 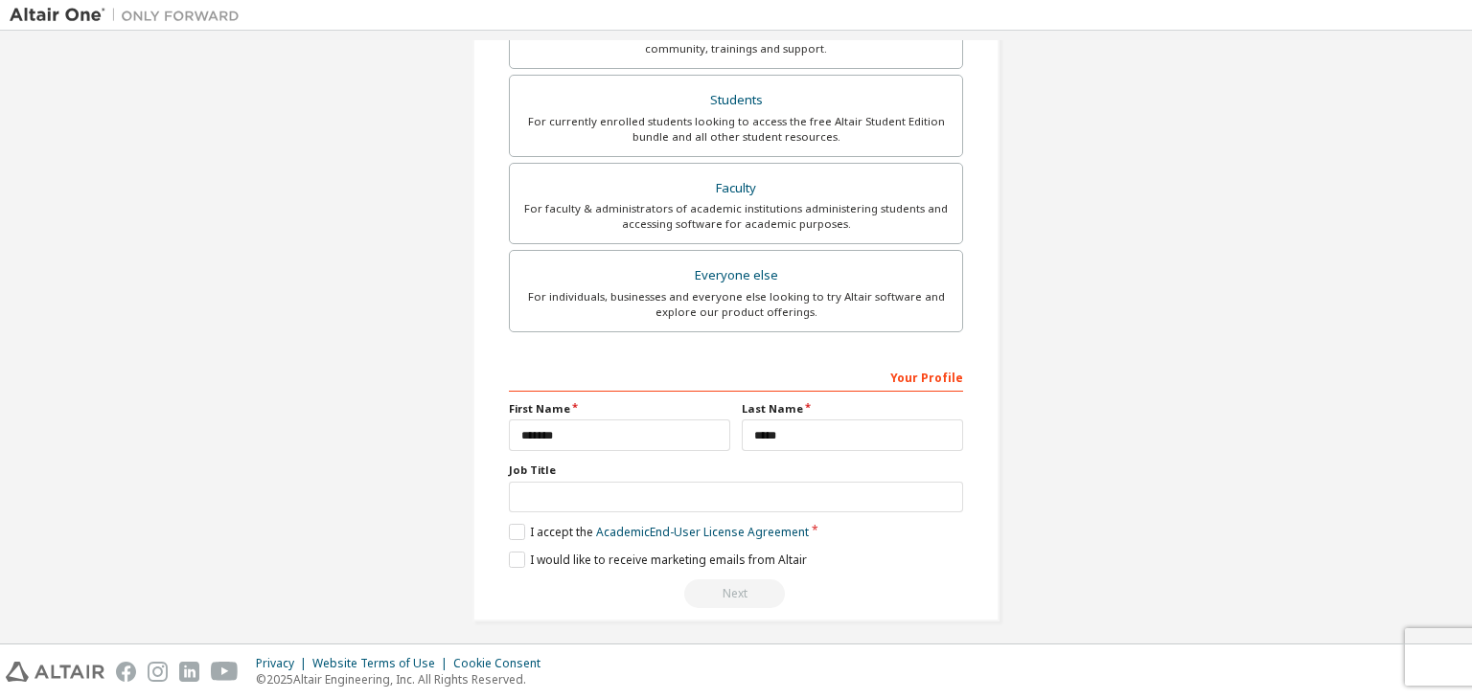 I want to click on div: Your Profile, so click(x=736, y=377).